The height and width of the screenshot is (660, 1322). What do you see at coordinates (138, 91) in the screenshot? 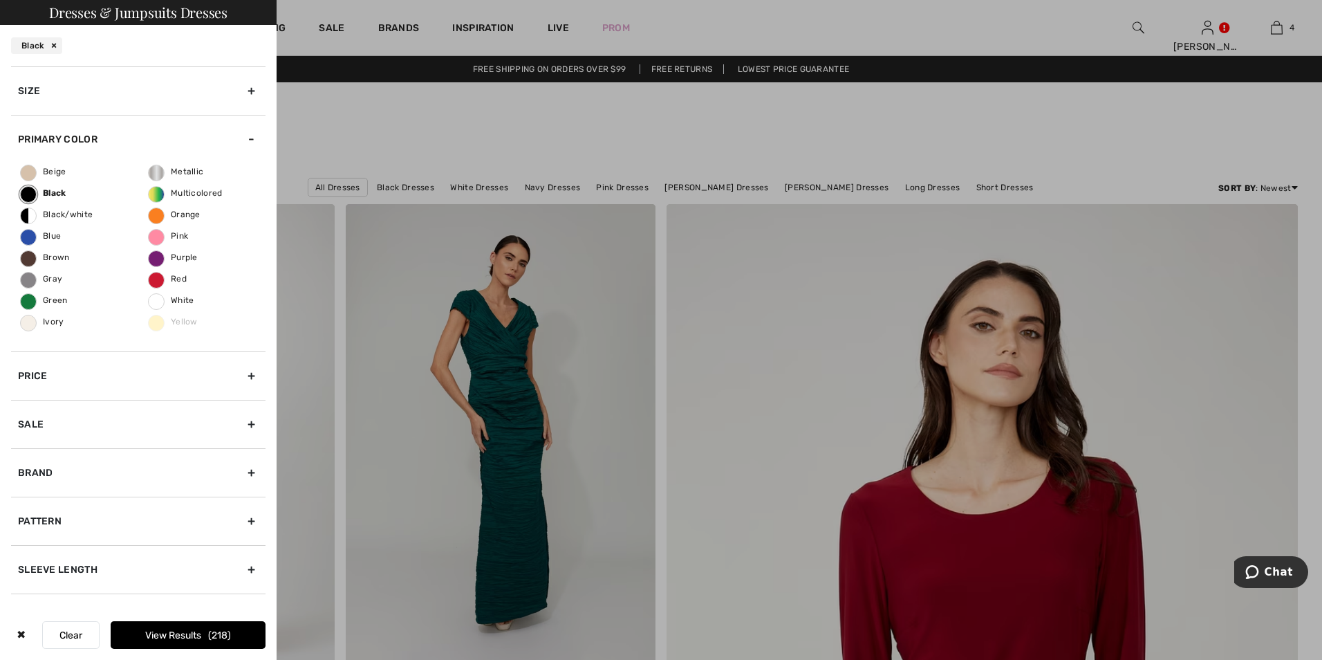
I see `div: Size` at bounding box center [138, 91].